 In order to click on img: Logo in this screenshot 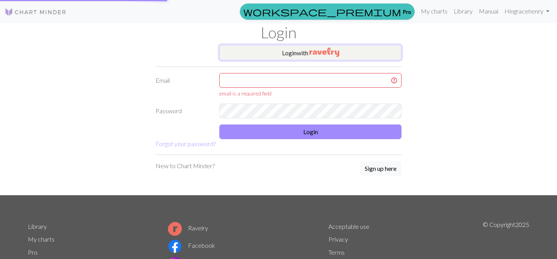, I will do `click(36, 12)`.